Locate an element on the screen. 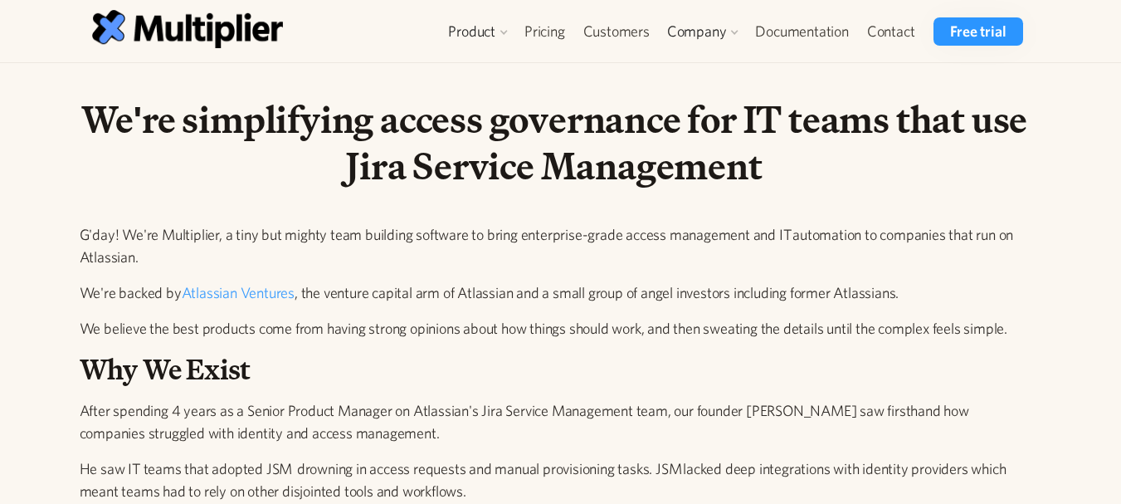  a: Documentation is located at coordinates (801, 32).